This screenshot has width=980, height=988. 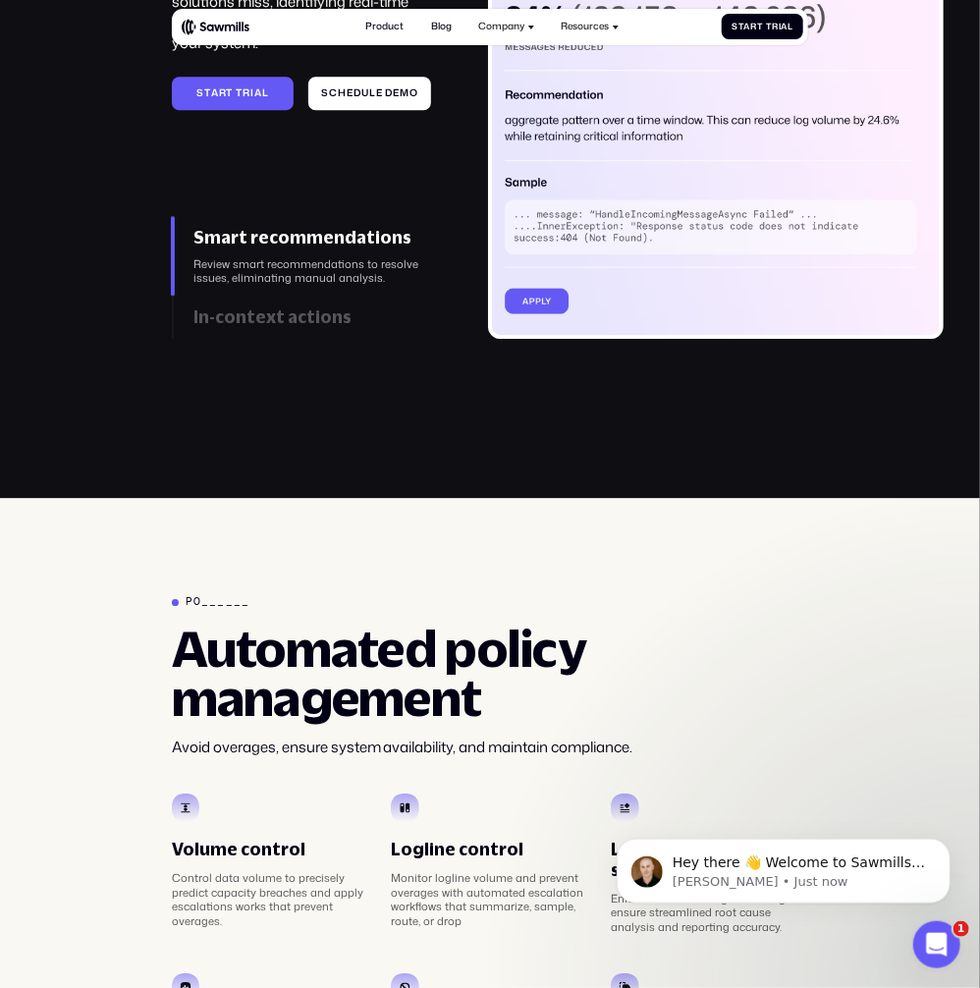 I want to click on span: c, so click(x=333, y=93).